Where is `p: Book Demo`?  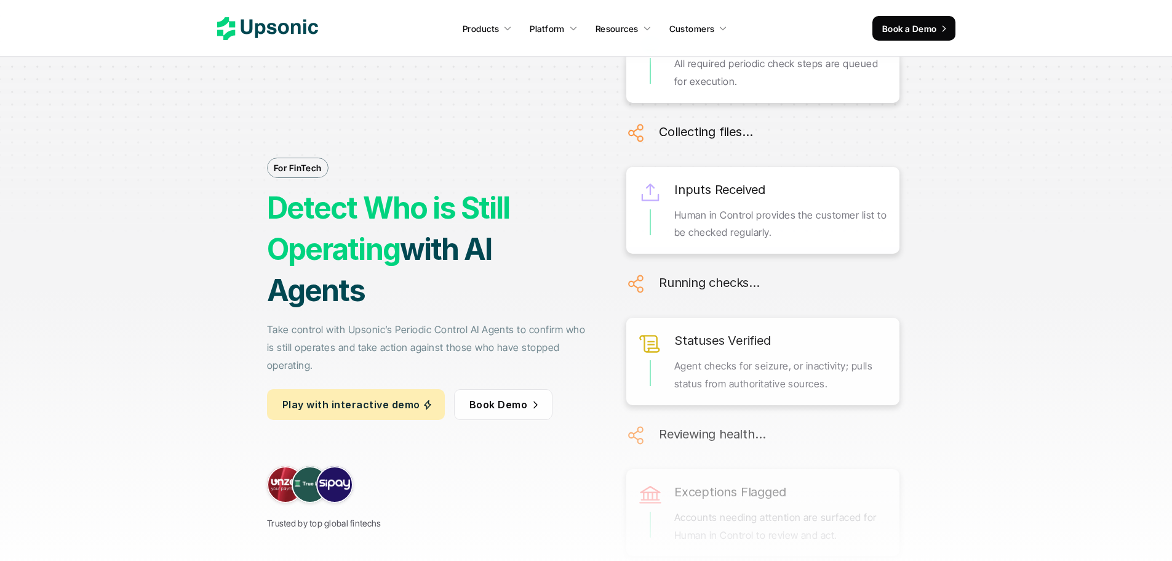
p: Book Demo is located at coordinates (499, 404).